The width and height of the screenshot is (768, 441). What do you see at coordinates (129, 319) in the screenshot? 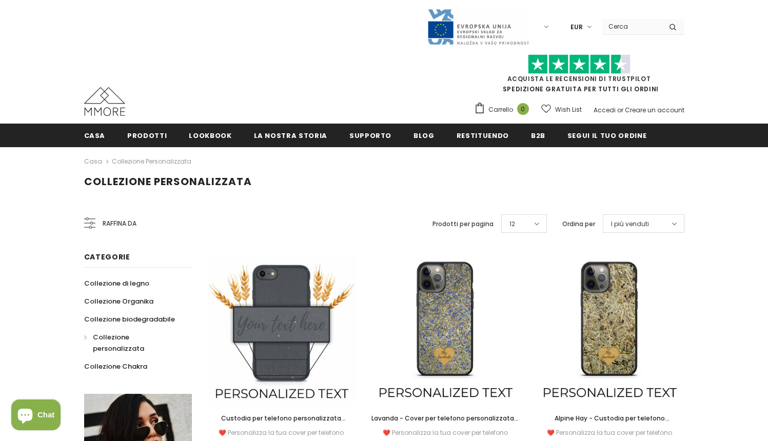
I see `span: Collezione biodegradabile` at bounding box center [129, 319].